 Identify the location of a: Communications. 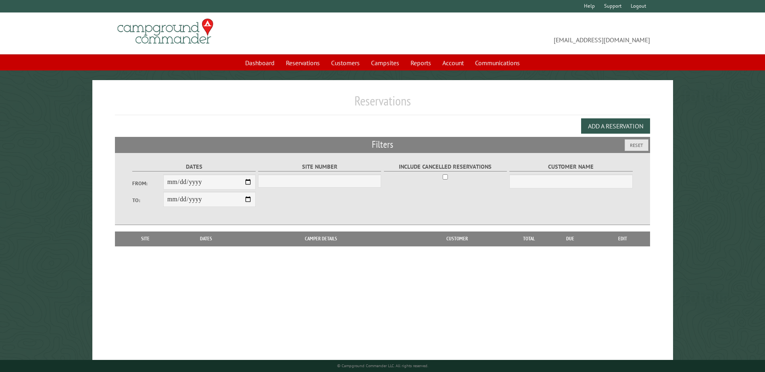
(497, 63).